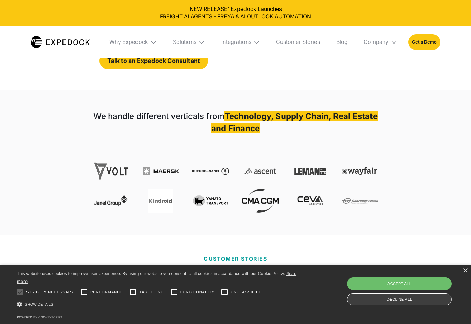 This screenshot has height=324, width=471. Describe the element at coordinates (197, 292) in the screenshot. I see `span: Functionality` at that location.